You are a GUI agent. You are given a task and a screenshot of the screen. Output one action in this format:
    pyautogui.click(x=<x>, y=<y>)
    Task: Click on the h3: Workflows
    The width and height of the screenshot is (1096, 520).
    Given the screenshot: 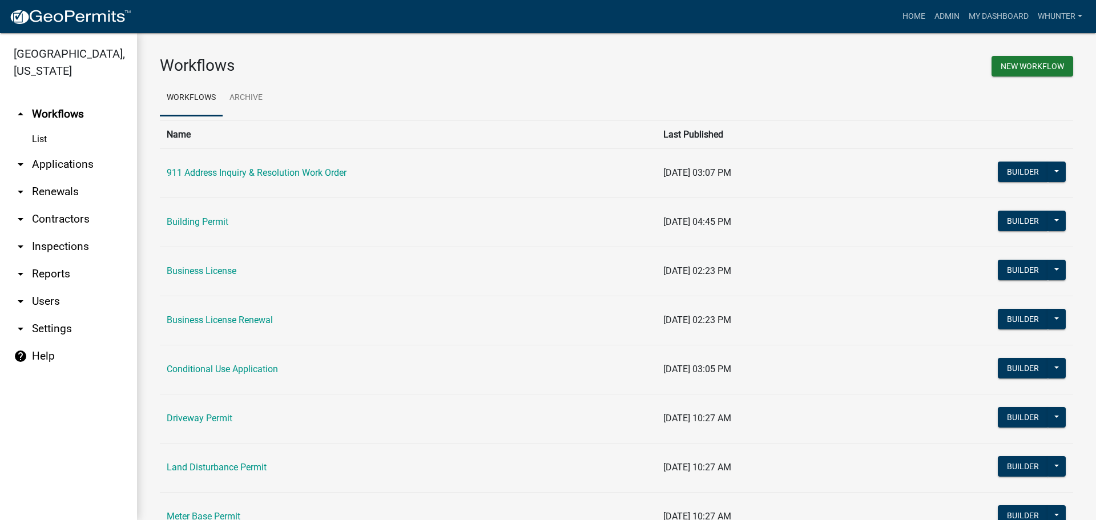 What is the action you would take?
    pyautogui.click(x=384, y=66)
    